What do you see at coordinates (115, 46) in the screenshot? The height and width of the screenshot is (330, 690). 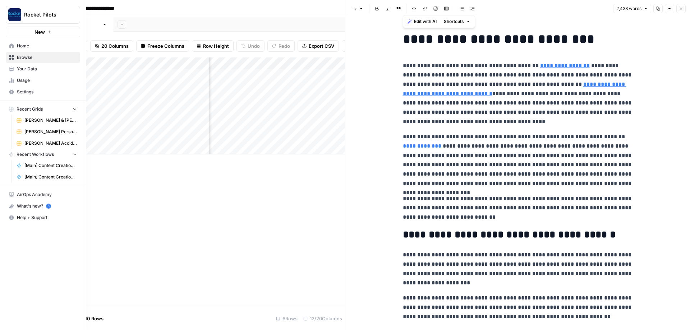 I see `span: 20 Columns` at bounding box center [115, 46].